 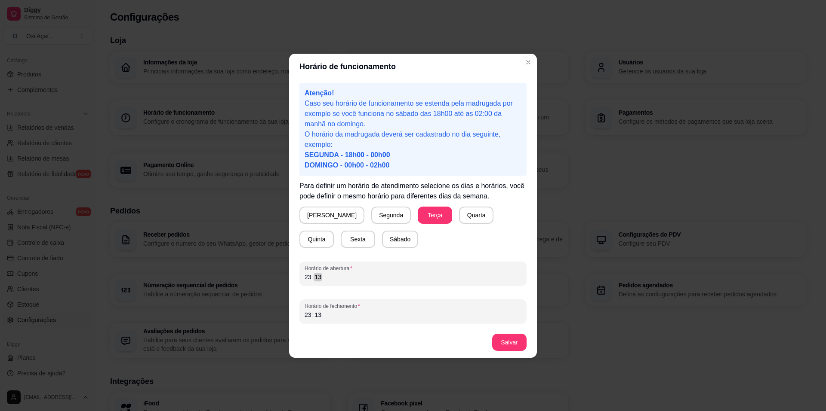 I want to click on p: Atenção!, so click(x=413, y=93).